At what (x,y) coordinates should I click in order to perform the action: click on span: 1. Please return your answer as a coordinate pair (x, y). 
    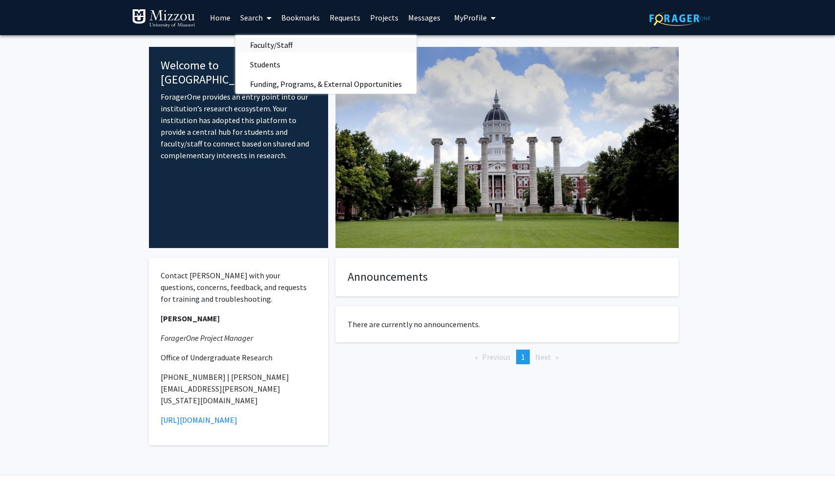
    Looking at the image, I should click on (523, 357).